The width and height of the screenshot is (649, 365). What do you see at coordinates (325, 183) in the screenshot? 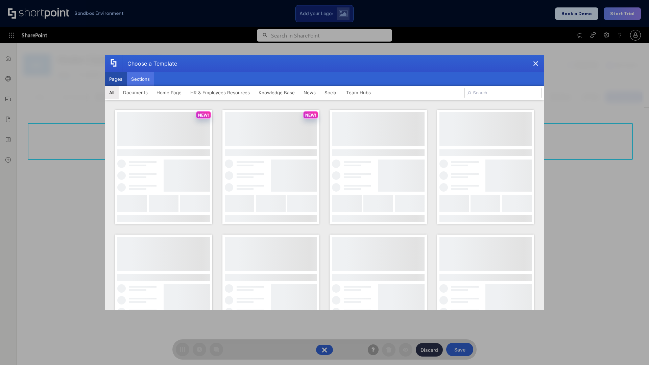
I see `div: template selector` at bounding box center [325, 183].